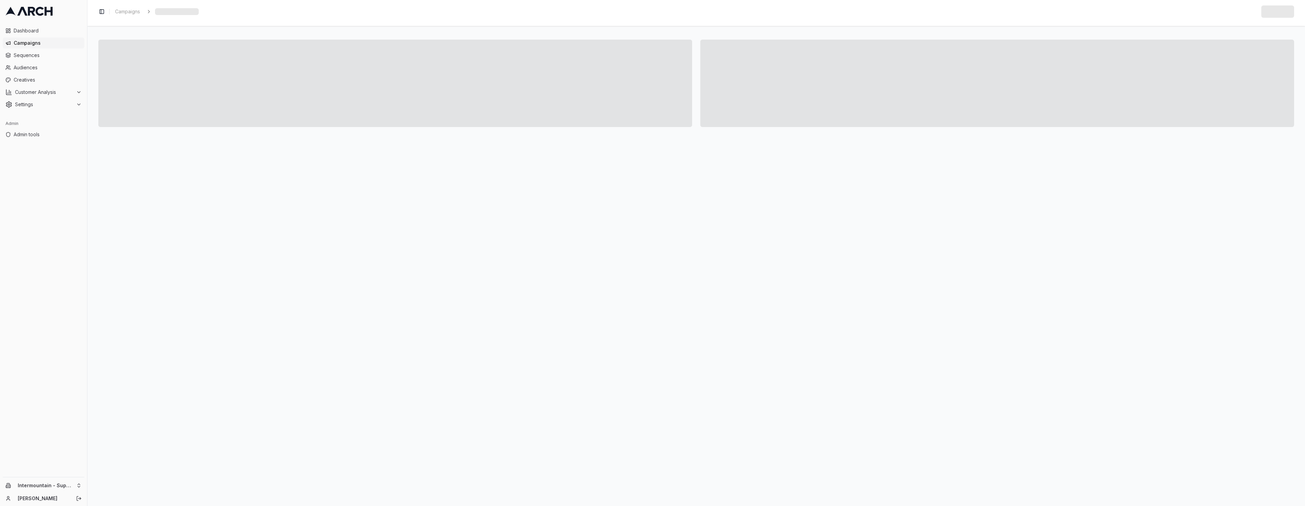 The image size is (1305, 506). What do you see at coordinates (44, 92) in the screenshot?
I see `span: Customer Analysis` at bounding box center [44, 92].